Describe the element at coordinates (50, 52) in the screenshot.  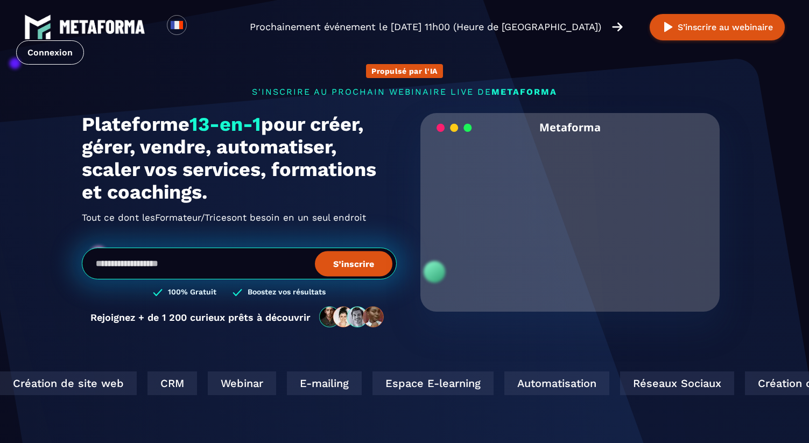
I see `a: Connexion` at that location.